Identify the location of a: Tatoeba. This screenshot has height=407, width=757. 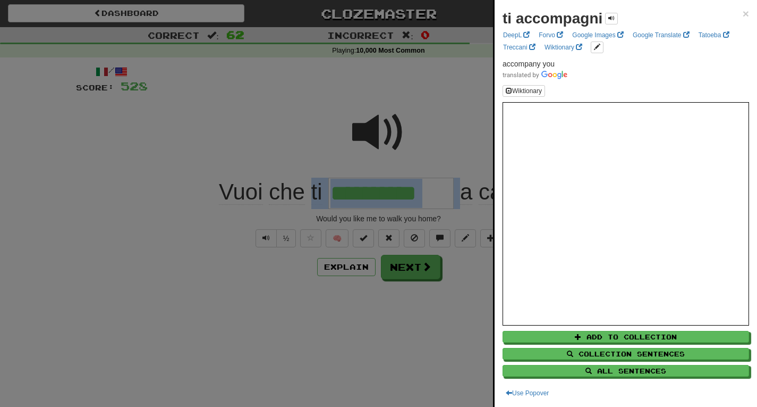
(714, 35).